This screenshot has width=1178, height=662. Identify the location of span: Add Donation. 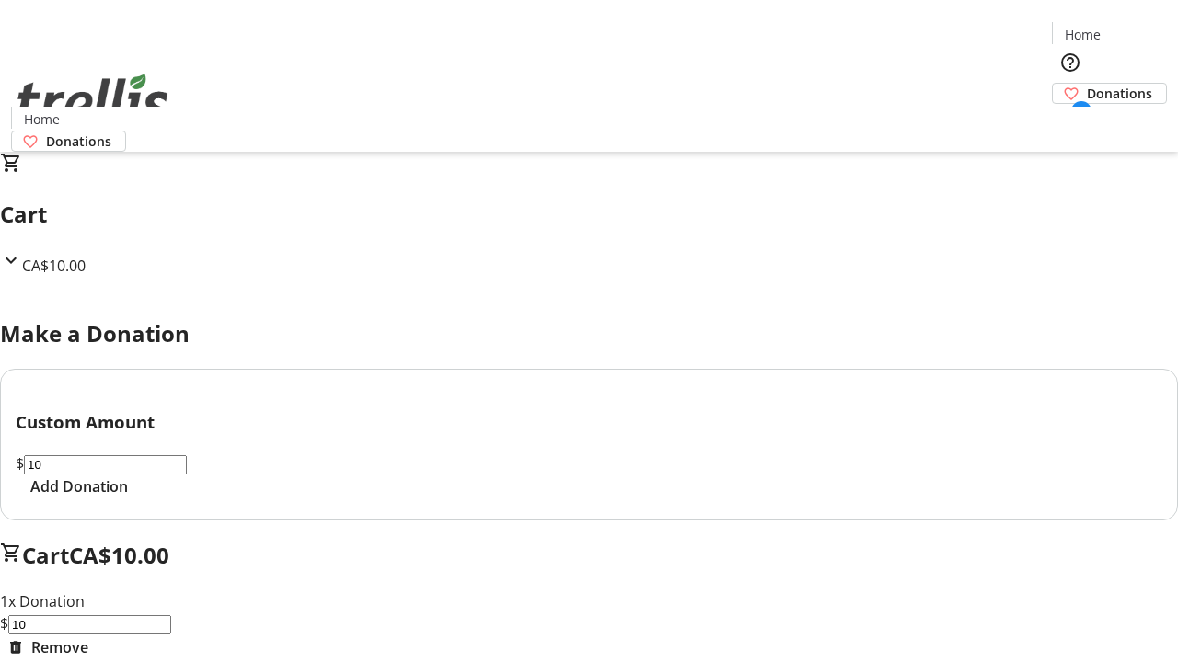
(79, 487).